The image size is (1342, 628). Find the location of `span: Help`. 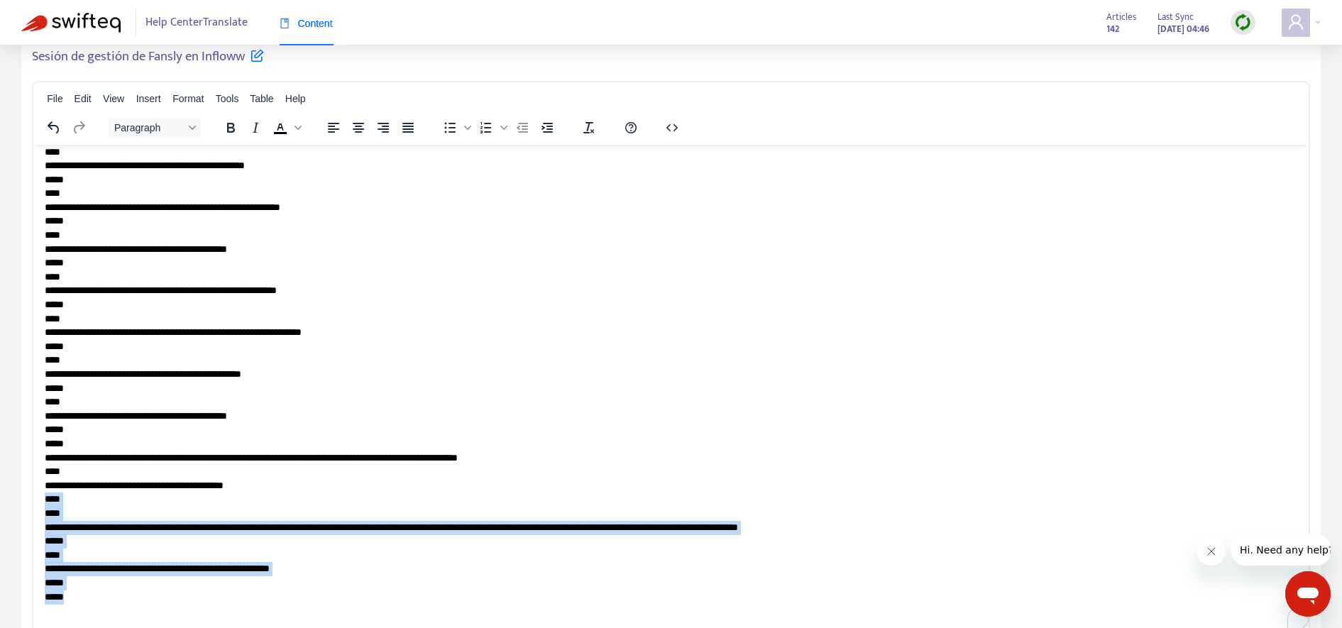

span: Help is located at coordinates (295, 99).